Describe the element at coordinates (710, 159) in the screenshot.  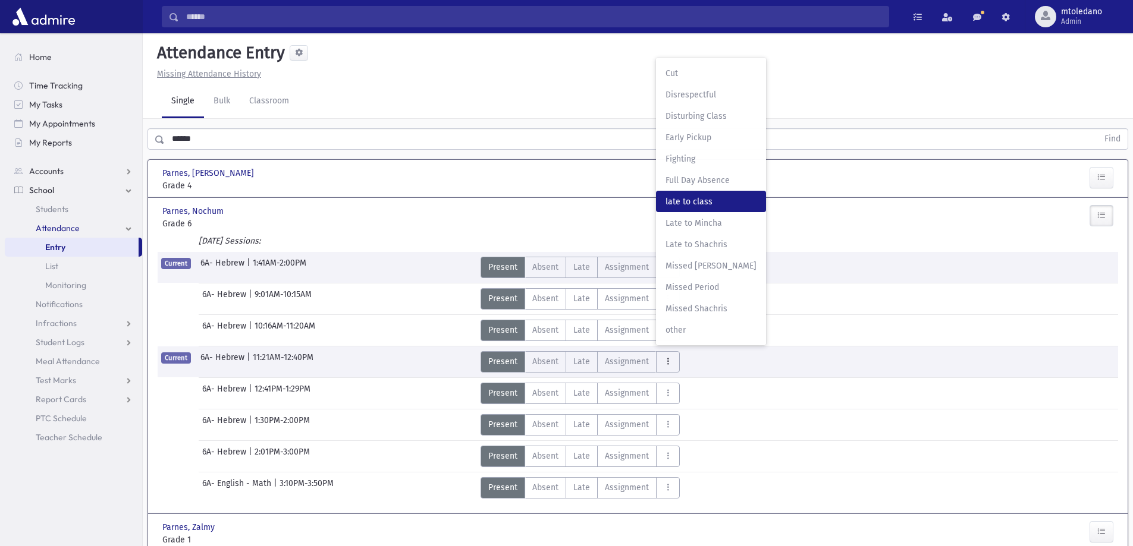
I see `span: Fighting` at that location.